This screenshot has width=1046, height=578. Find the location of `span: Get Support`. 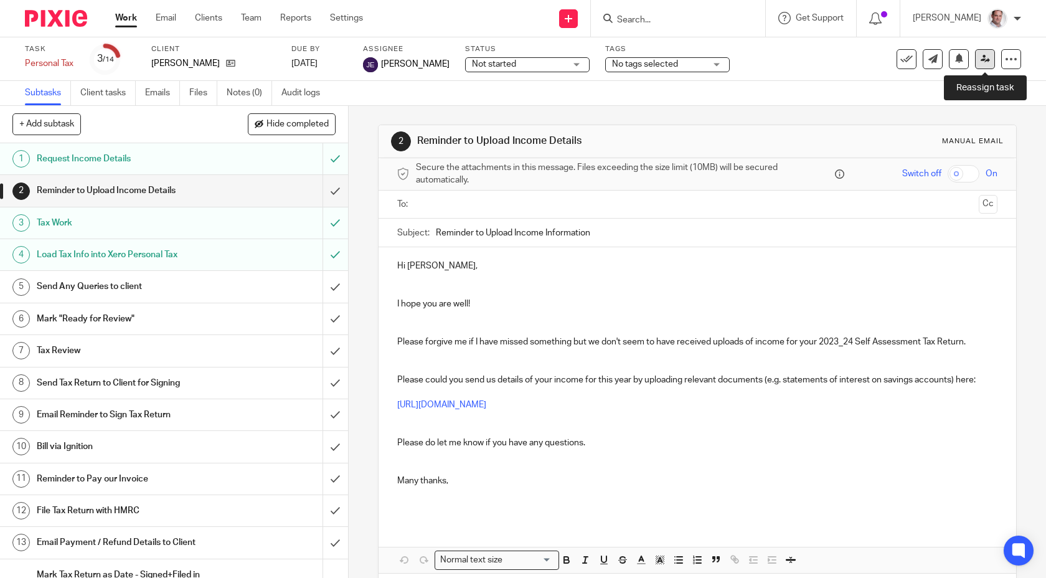

span: Get Support is located at coordinates (819, 18).